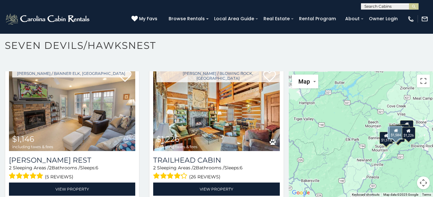 The image size is (433, 197). I want to click on a: My Favs, so click(145, 19).